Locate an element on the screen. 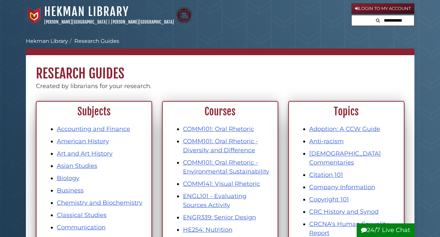  h1: Research Guides is located at coordinates (220, 68).